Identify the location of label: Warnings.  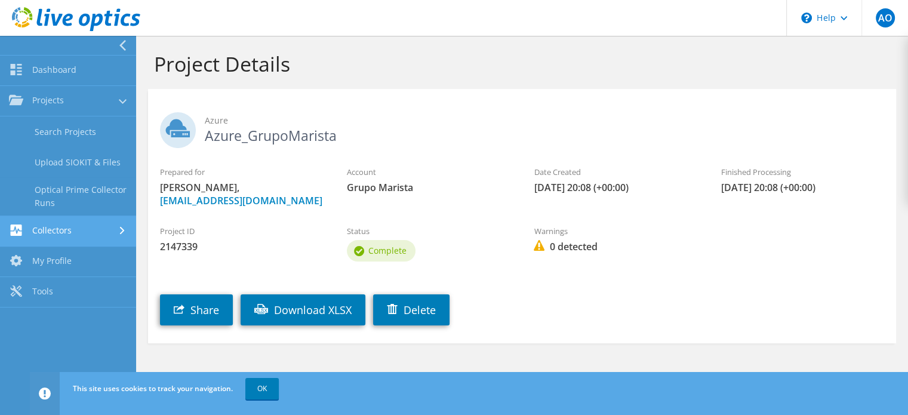
(615, 231).